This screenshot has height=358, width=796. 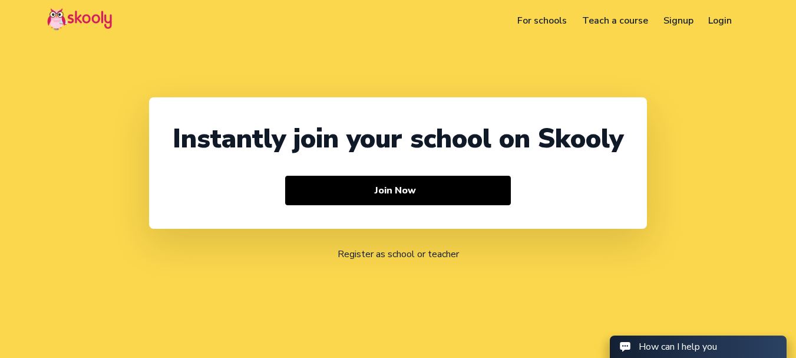 What do you see at coordinates (615, 21) in the screenshot?
I see `a: Teach a course` at bounding box center [615, 21].